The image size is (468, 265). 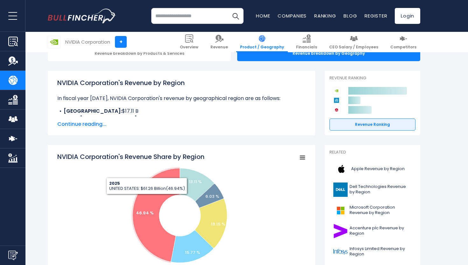 What do you see at coordinates (325, 16) in the screenshot?
I see `a: Ranking` at bounding box center [325, 16].